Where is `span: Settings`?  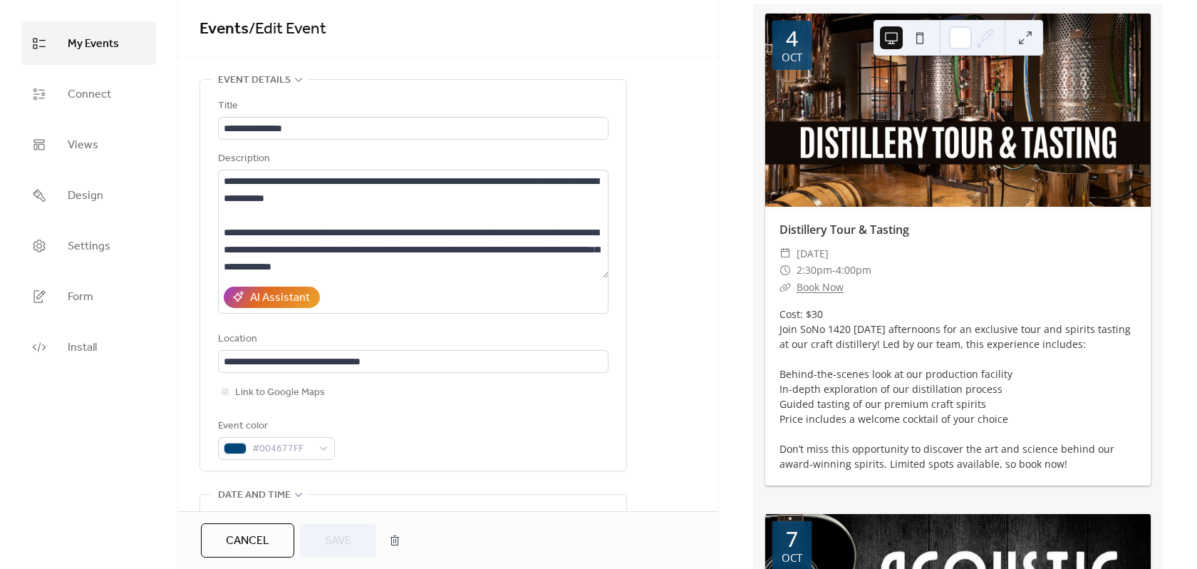
span: Settings is located at coordinates (89, 246).